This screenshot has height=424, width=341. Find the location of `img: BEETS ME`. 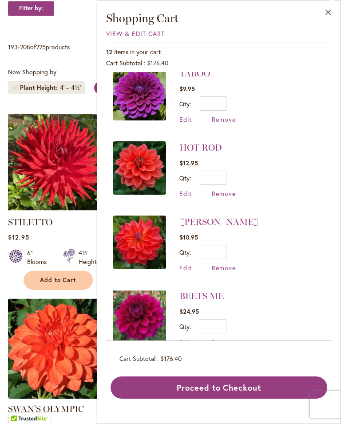

img: BEETS ME is located at coordinates (140, 316).